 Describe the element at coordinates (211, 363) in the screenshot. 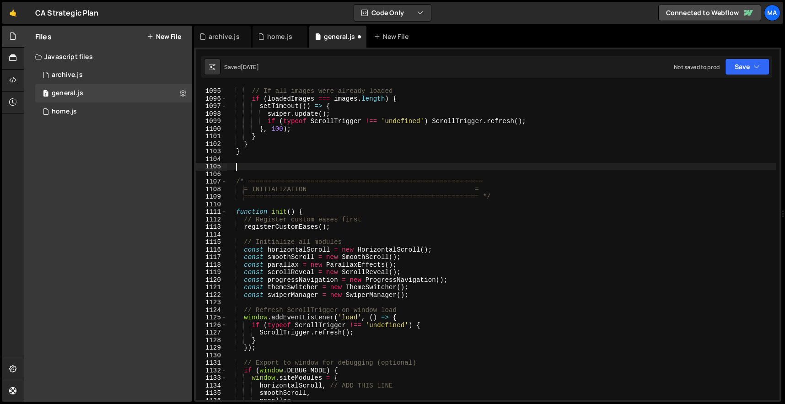

I see `div: 1131` at that location.